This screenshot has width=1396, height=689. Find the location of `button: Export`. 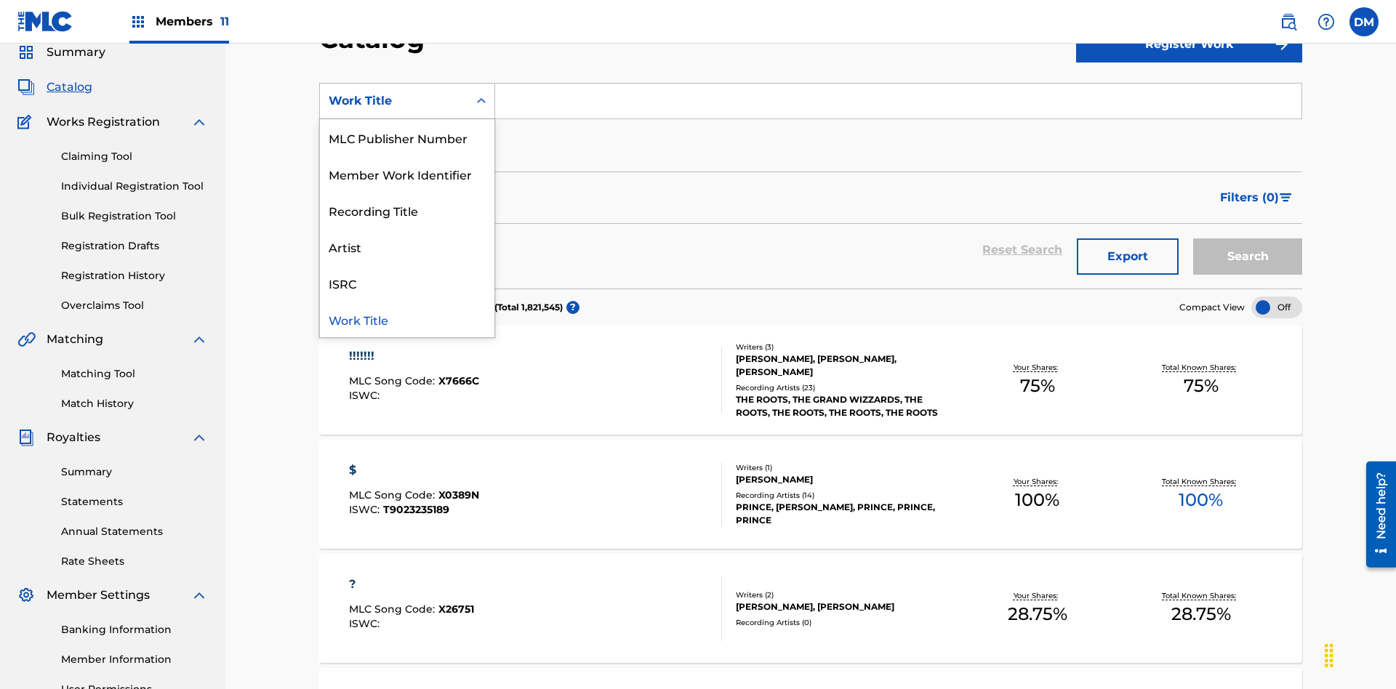

button: Export is located at coordinates (1128, 257).